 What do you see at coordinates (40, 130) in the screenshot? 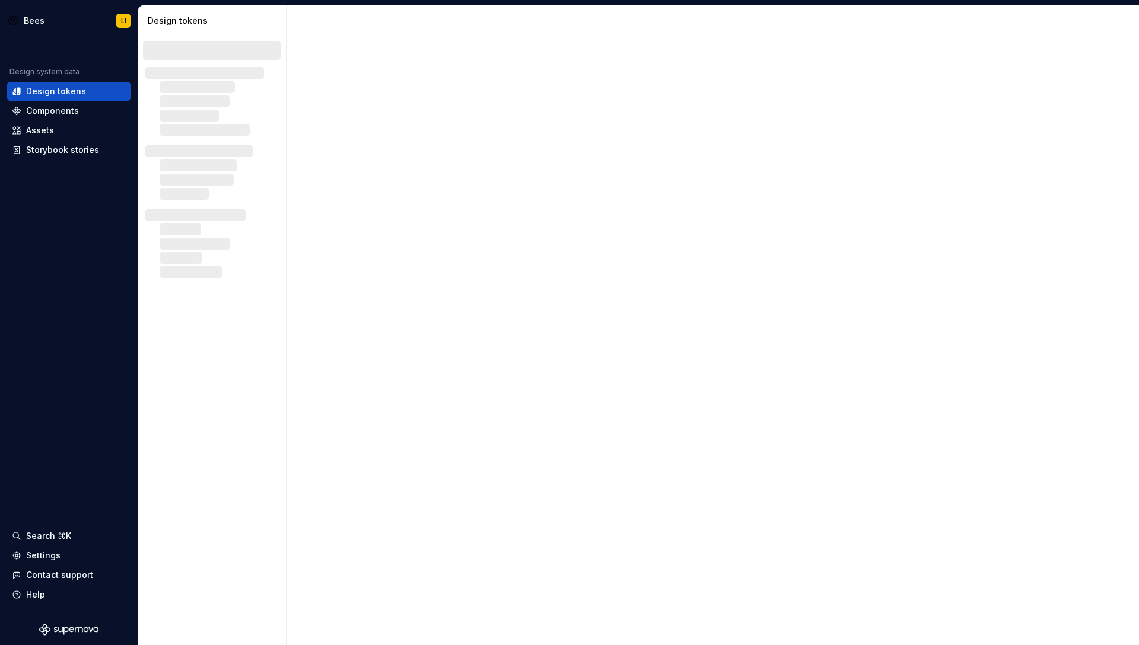
I see `div: Assets` at bounding box center [40, 130].